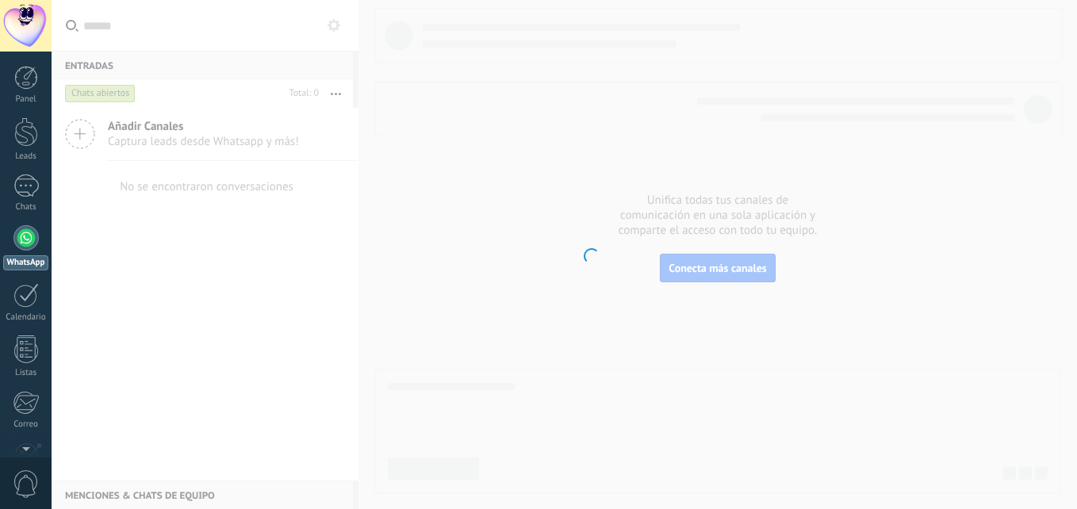  What do you see at coordinates (26, 99) in the screenshot?
I see `div: Panel` at bounding box center [26, 99].